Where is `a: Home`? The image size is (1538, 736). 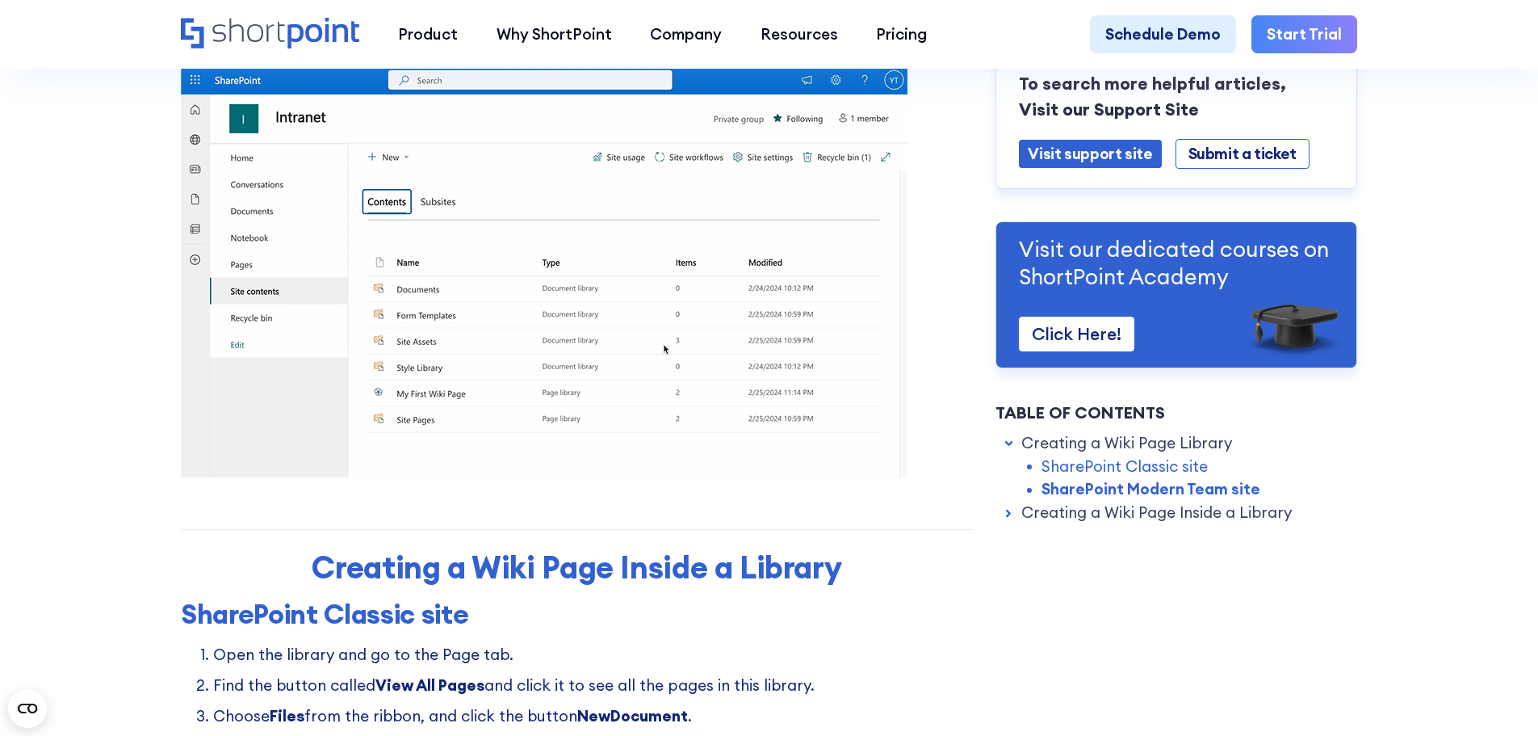 a: Home is located at coordinates (270, 34).